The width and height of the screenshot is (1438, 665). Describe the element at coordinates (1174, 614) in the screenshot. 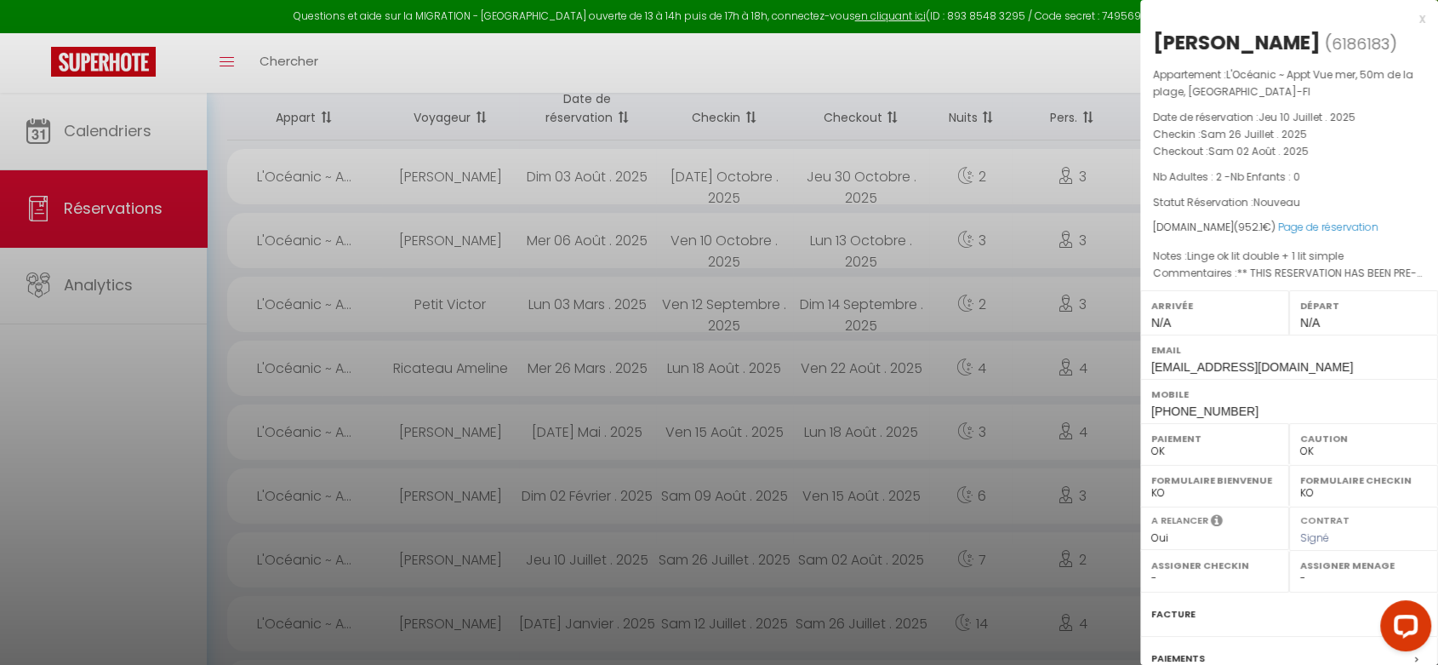

I see `label: Facture` at that location.